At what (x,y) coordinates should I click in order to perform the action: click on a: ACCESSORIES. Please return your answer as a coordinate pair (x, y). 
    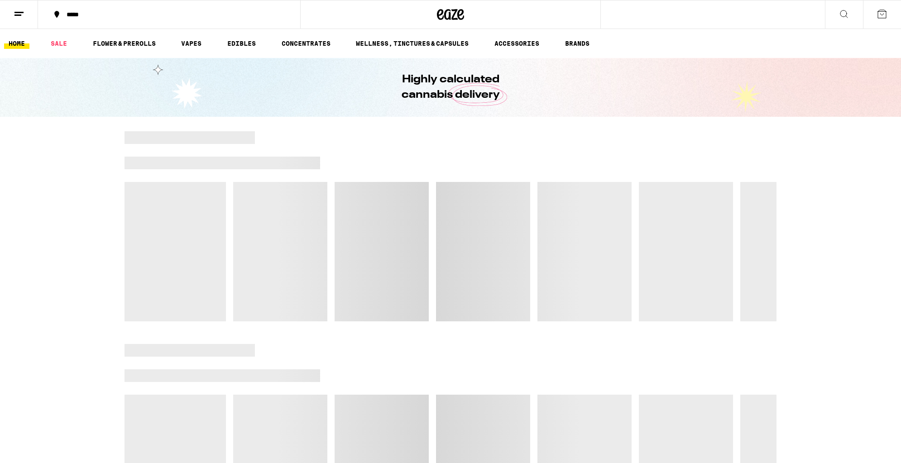
    Looking at the image, I should click on (516, 43).